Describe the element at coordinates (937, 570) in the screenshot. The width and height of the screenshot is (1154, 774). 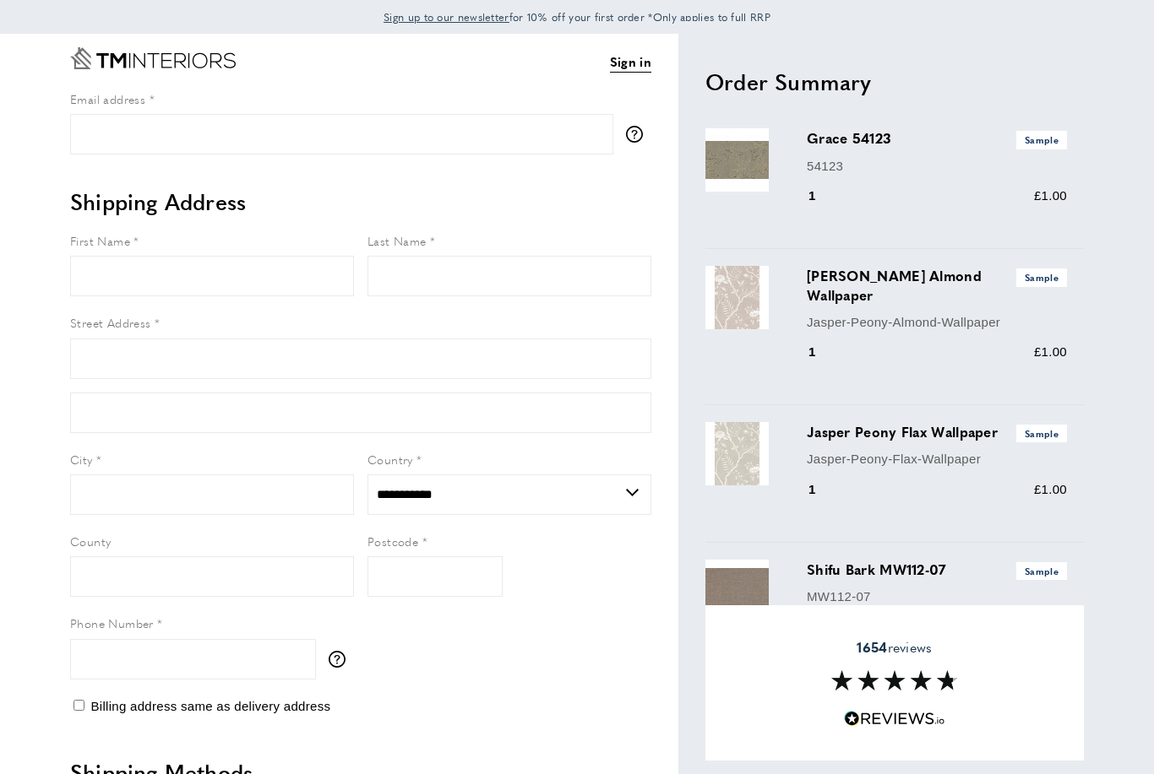
I see `h3: Shifu Bark MW112-07` at that location.